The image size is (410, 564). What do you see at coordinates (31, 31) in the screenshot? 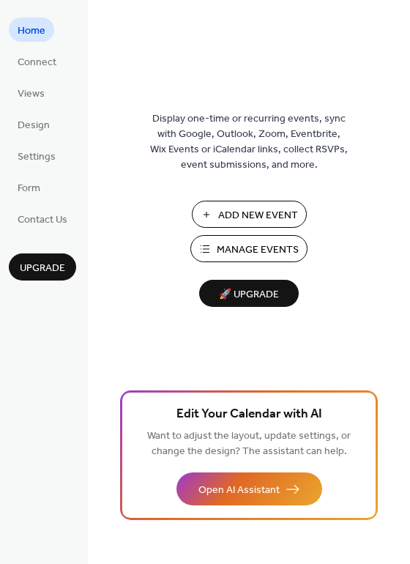
I see `span: Home` at bounding box center [31, 31].